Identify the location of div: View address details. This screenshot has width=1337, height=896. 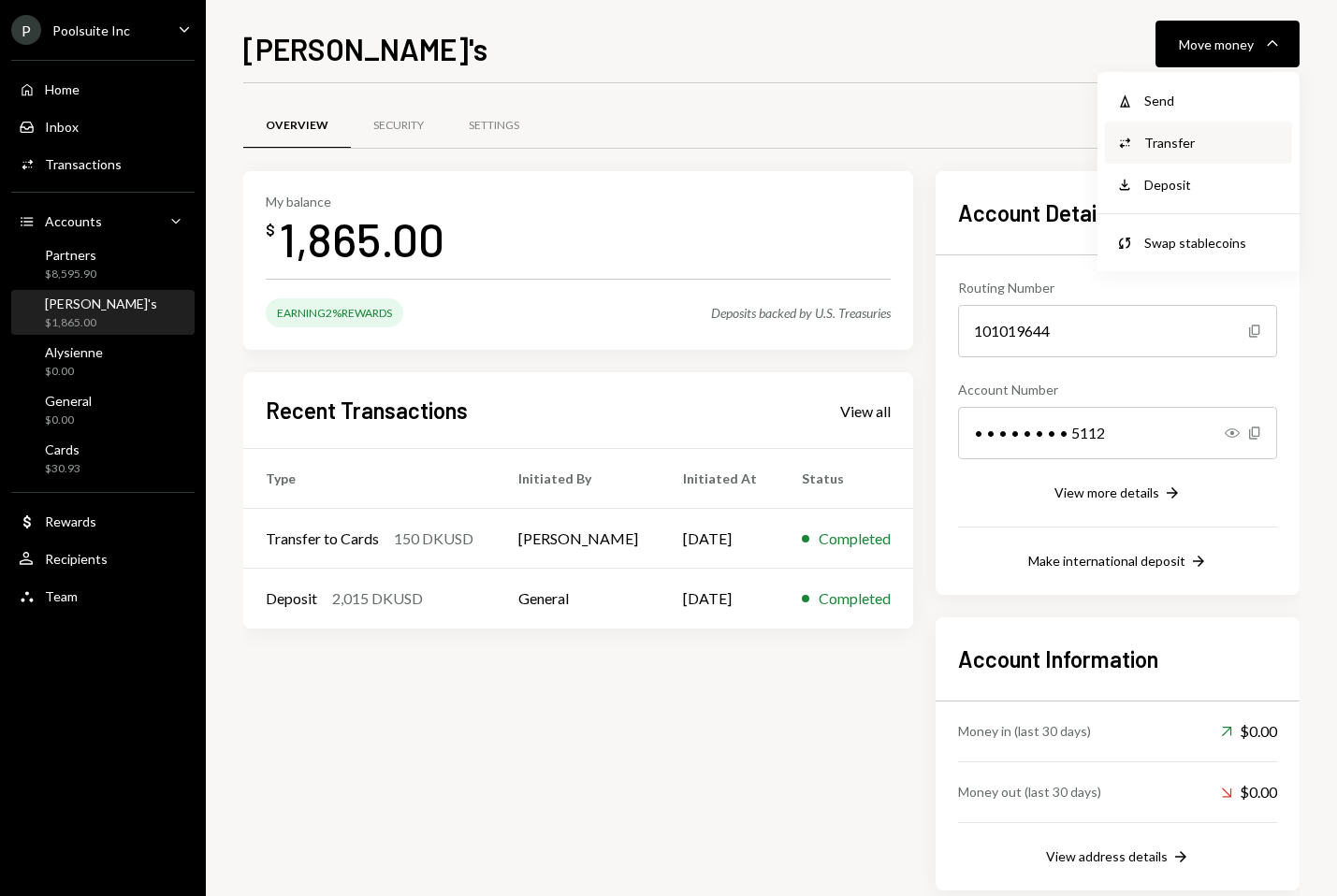
(1107, 856).